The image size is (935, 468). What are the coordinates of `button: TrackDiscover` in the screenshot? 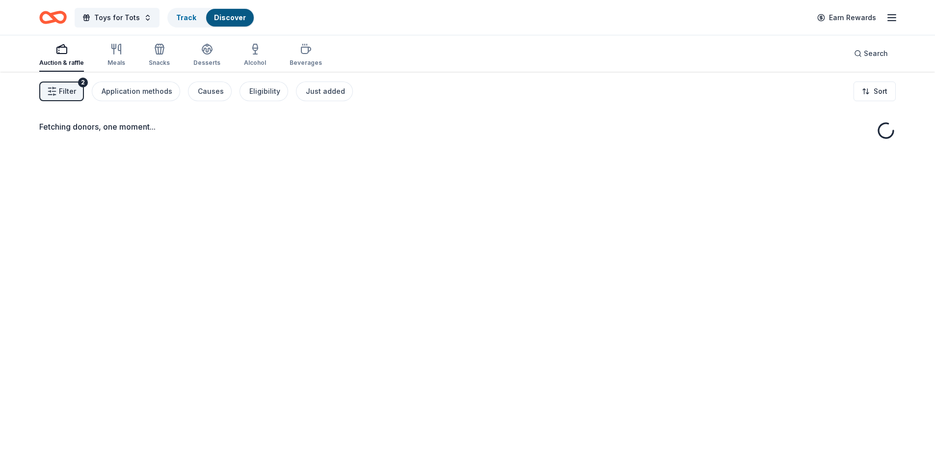 It's located at (211, 18).